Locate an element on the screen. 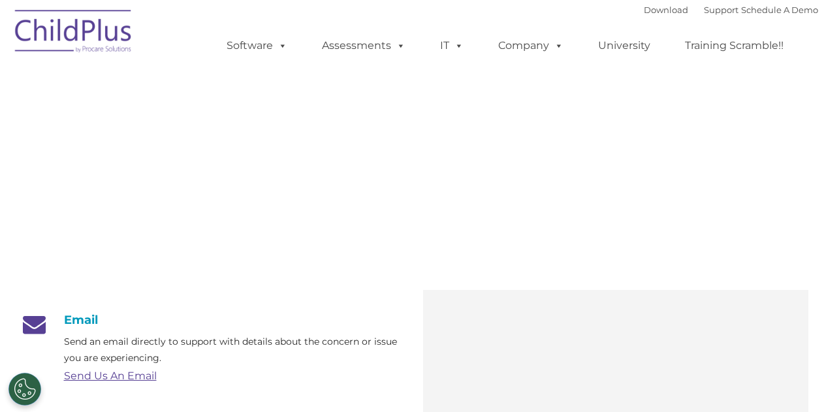 This screenshot has width=826, height=412. p: Send an email directly to support with details about the concern or issue you are experiencing. is located at coordinates (234, 350).